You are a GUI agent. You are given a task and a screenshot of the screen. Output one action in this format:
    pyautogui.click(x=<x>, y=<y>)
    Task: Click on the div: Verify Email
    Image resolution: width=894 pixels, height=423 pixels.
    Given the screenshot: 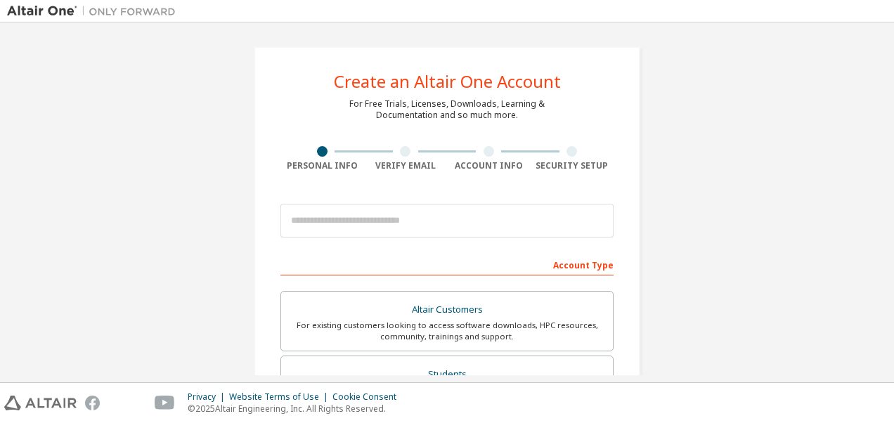 What is the action you would take?
    pyautogui.click(x=406, y=166)
    